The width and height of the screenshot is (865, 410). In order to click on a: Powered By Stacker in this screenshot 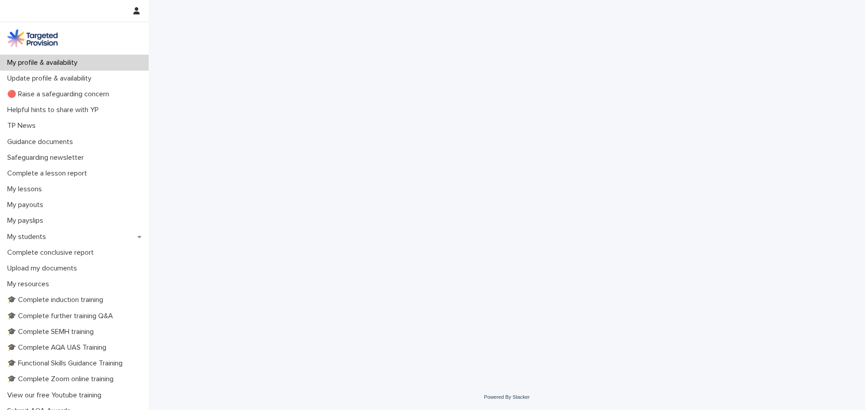, I will do `click(506, 397)`.